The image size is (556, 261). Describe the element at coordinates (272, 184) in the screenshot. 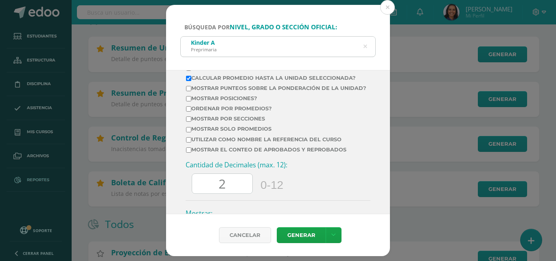

I see `span: 0-12` at that location.